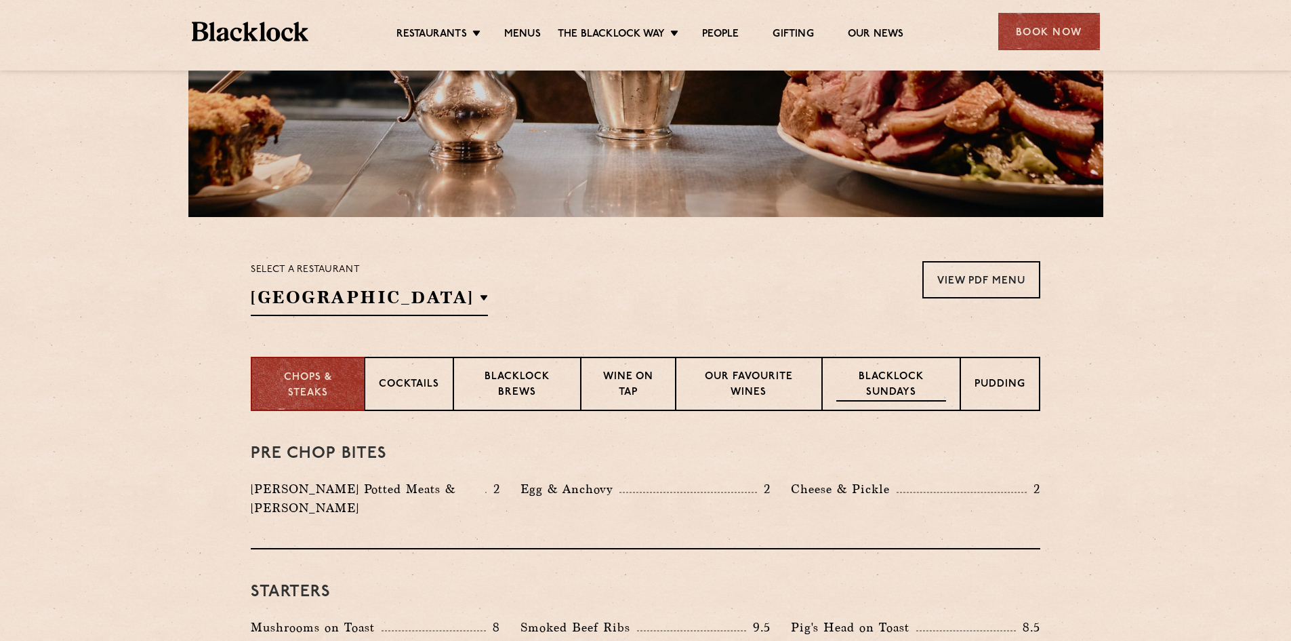 The width and height of the screenshot is (1291, 641). Describe the element at coordinates (579, 627) in the screenshot. I see `p: Smoked Beef Ribs` at that location.